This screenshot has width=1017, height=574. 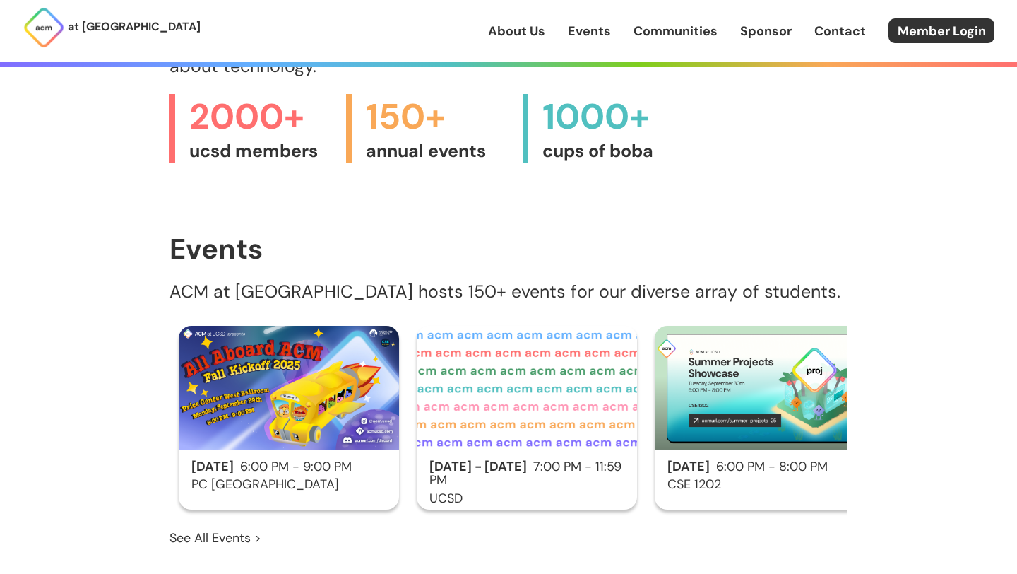 What do you see at coordinates (261, 151) in the screenshot?
I see `span: ucsd members` at bounding box center [261, 151].